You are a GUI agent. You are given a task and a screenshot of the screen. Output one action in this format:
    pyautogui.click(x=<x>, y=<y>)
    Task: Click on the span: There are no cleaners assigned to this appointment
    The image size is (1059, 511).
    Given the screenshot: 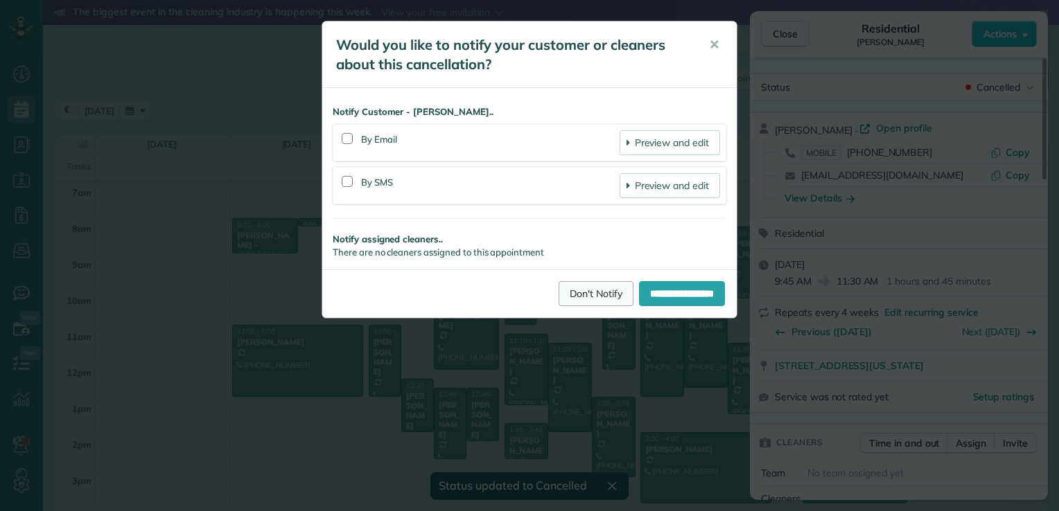 What is the action you would take?
    pyautogui.click(x=438, y=252)
    